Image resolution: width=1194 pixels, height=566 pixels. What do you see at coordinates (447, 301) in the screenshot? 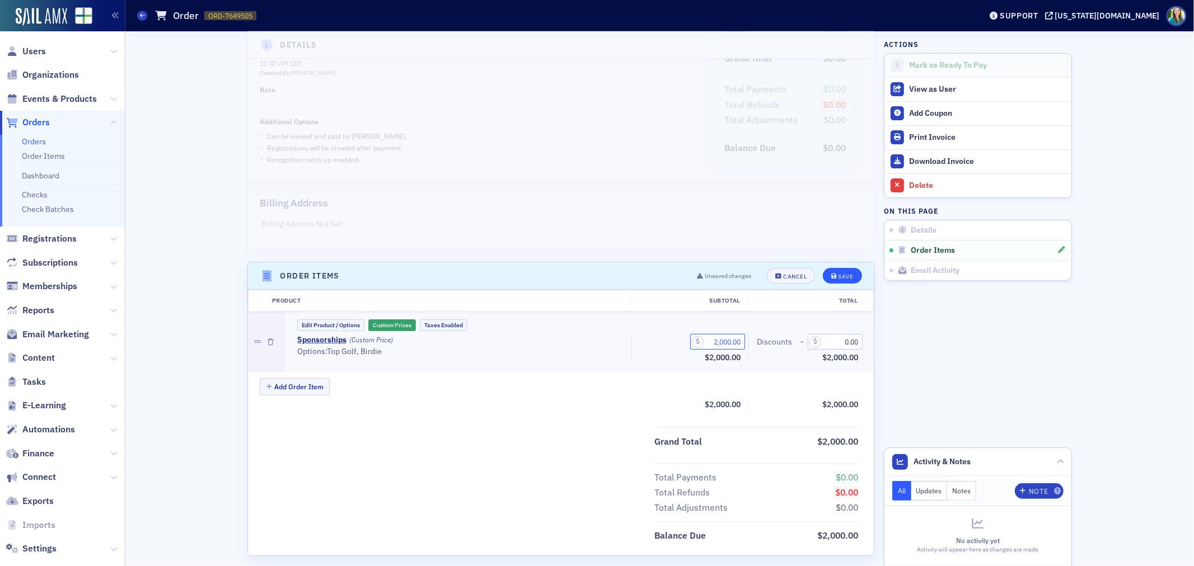
I see `div: Product` at bounding box center [447, 301].